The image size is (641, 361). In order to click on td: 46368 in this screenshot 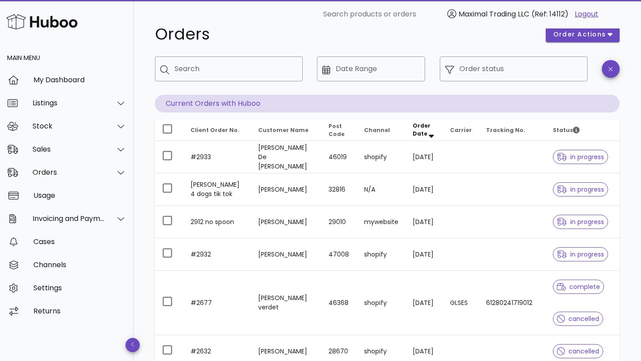, I will do `click(339, 303)`.